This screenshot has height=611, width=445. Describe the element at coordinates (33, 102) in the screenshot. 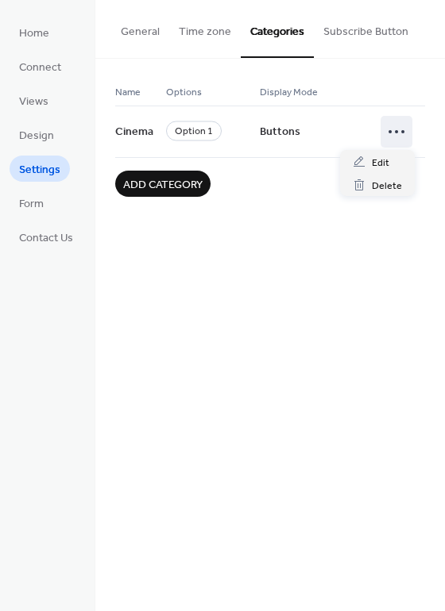

I see `span: Views` at that location.